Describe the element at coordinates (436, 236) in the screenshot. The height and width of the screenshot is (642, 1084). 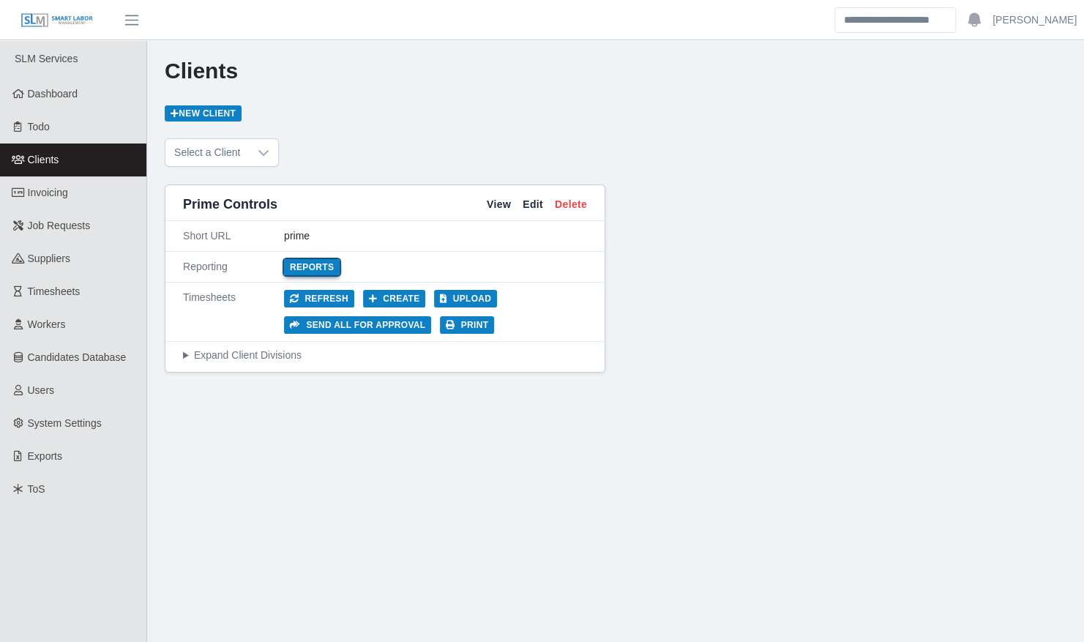
I see `div: prime` at that location.